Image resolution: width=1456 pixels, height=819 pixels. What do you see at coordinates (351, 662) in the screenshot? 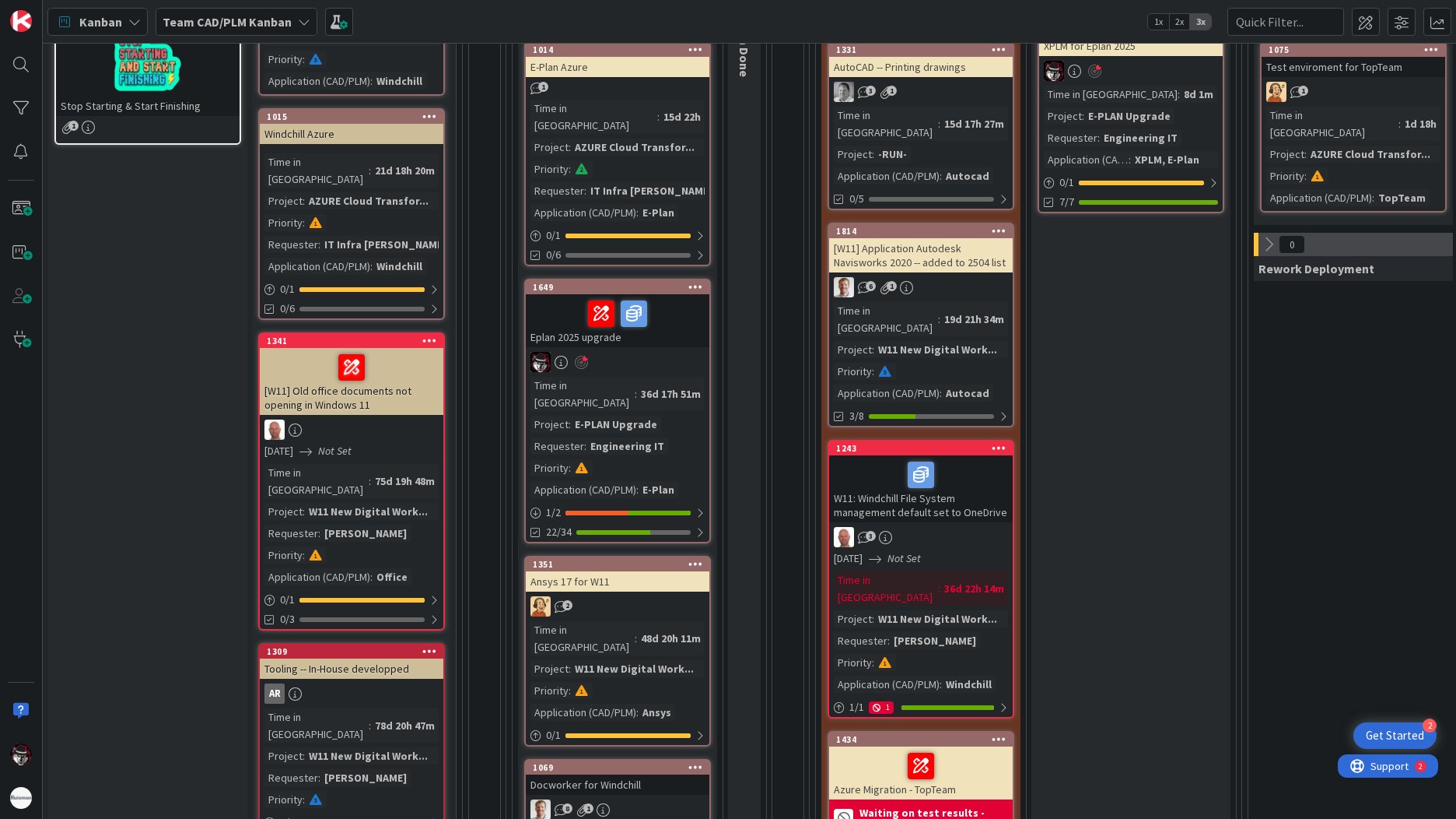
I see `div: 1309Tooling -- In-House developped` at bounding box center [351, 662].